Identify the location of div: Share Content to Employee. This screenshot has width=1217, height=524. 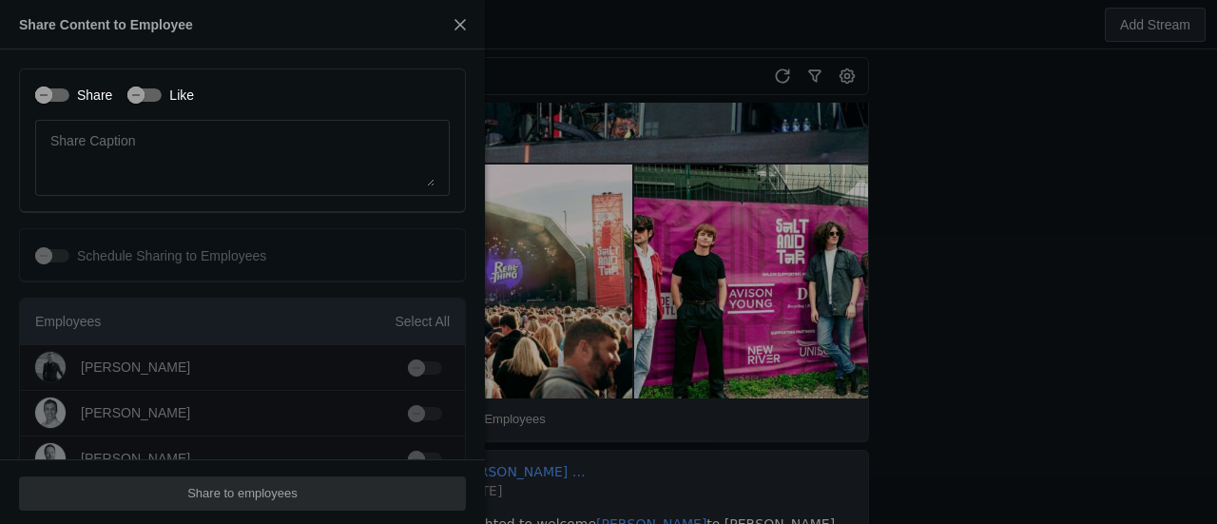
(106, 25).